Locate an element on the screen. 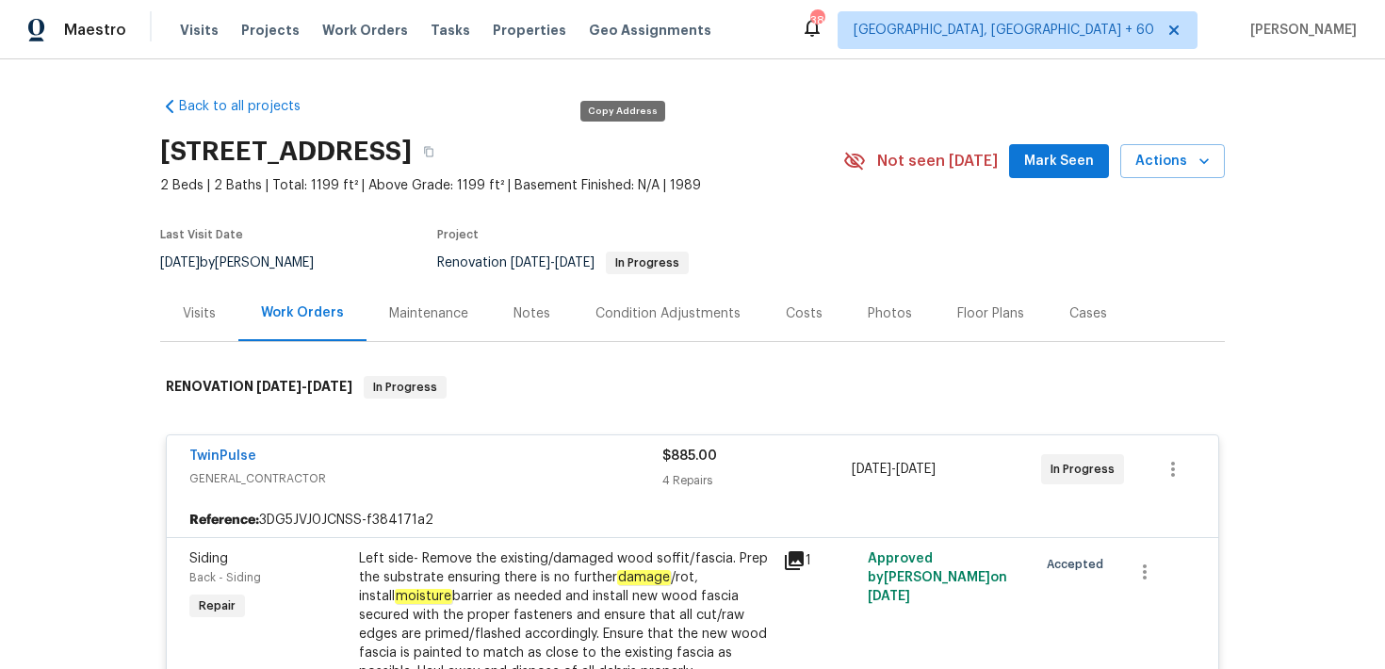  span: 2 Beds | 2 Baths | Total: 1199 ft² | Above Grade: 1199 ft² | Basement Finished: N/A | 1989 is located at coordinates (501, 186).